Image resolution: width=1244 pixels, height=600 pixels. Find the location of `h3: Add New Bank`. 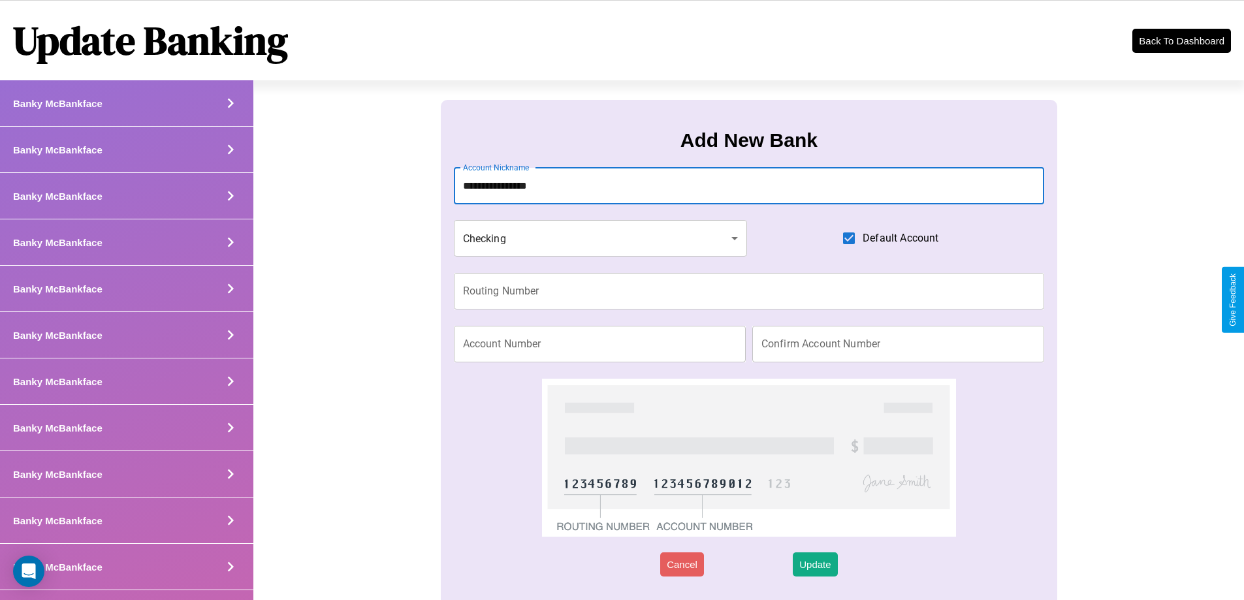

h3: Add New Bank is located at coordinates (749, 140).